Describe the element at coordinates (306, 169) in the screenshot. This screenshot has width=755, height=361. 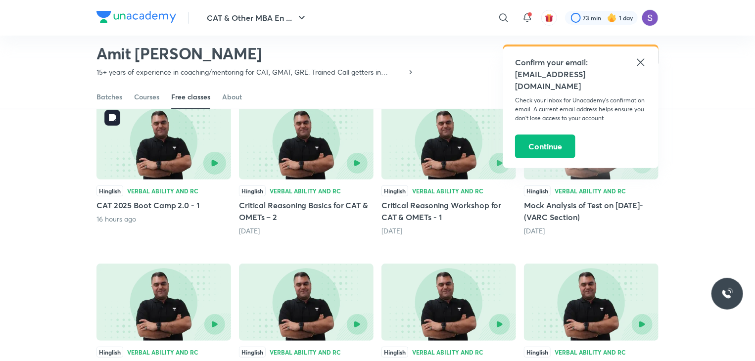
I see `div: Critical Reasoning Basics for CAT & OMETs – 2` at that location.